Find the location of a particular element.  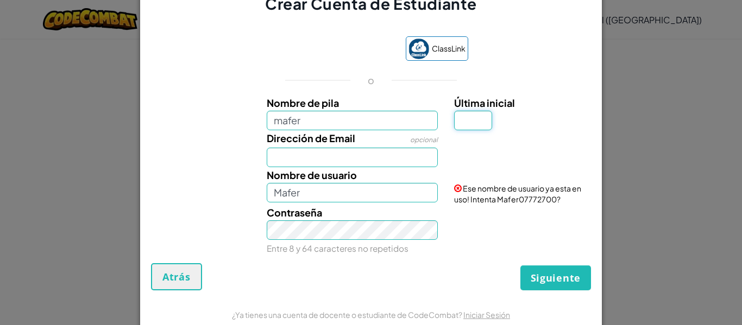

span: Atrás is located at coordinates (177, 277).